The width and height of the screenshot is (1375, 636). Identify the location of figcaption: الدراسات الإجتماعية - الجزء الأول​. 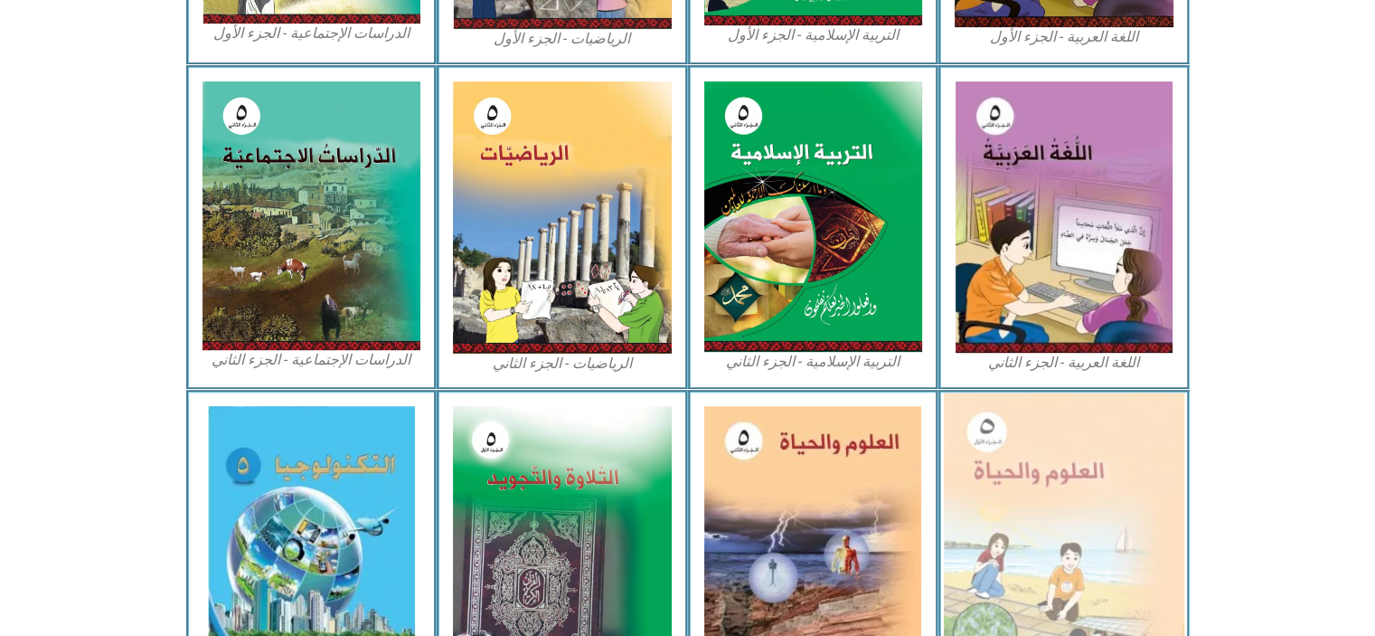
(312, 33).